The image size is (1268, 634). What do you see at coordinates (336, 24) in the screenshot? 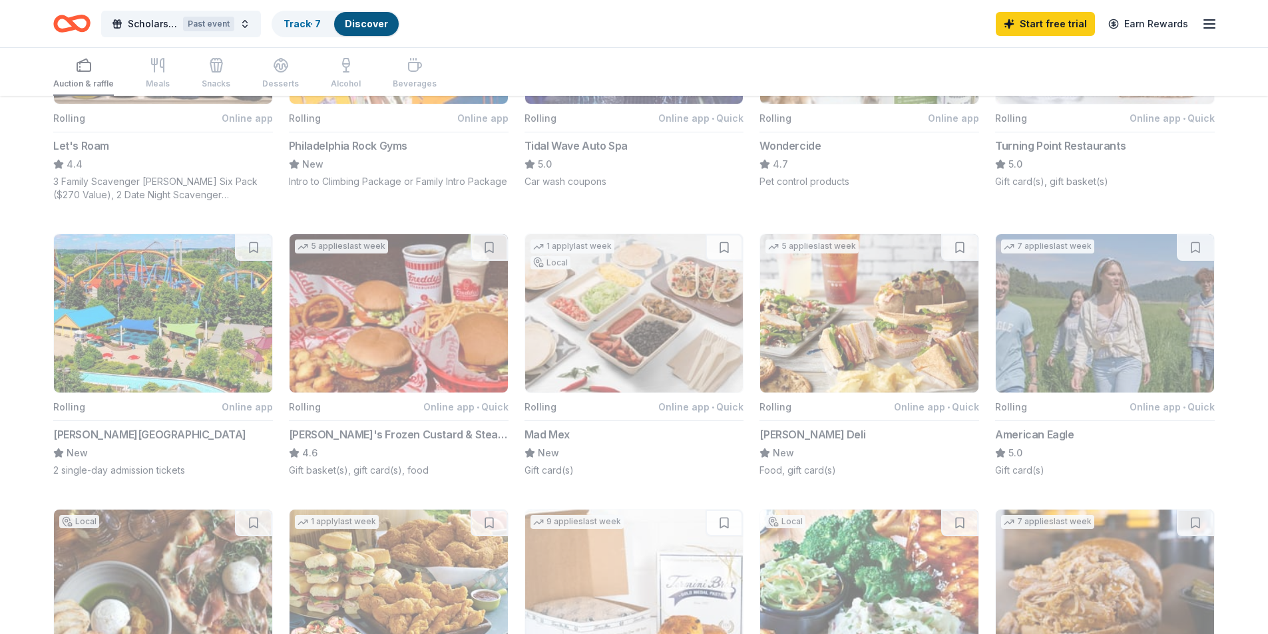
I see `button: Track· 7Discover` at bounding box center [336, 24].